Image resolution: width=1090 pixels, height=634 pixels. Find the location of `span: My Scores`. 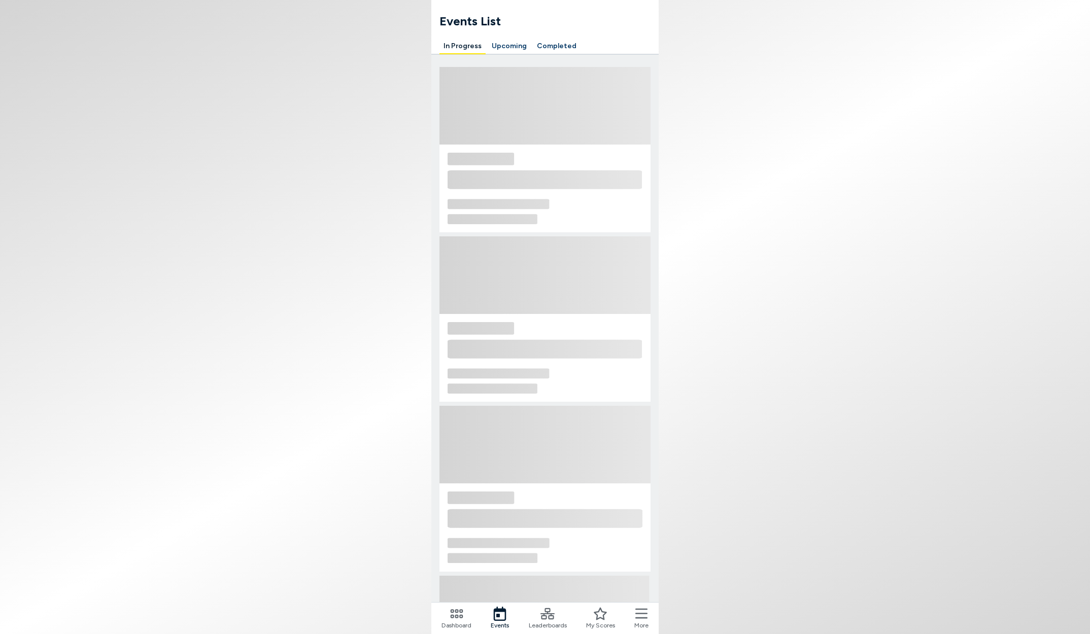

span: My Scores is located at coordinates (600, 625).